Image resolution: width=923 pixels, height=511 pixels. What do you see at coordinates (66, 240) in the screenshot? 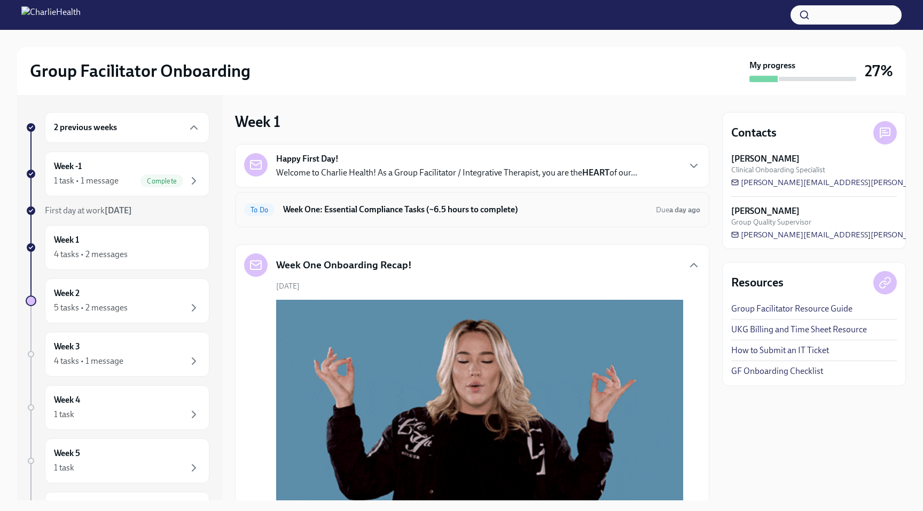
I see `h6: Week 1` at bounding box center [66, 240].